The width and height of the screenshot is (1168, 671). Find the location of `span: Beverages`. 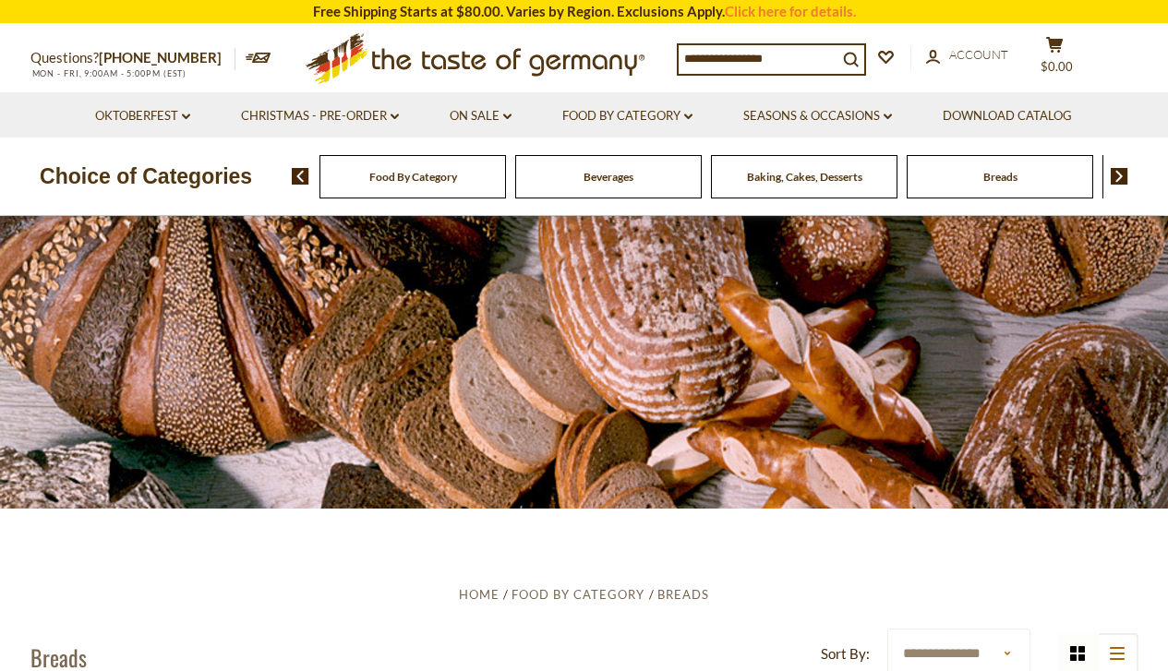

span: Beverages is located at coordinates (608, 176).